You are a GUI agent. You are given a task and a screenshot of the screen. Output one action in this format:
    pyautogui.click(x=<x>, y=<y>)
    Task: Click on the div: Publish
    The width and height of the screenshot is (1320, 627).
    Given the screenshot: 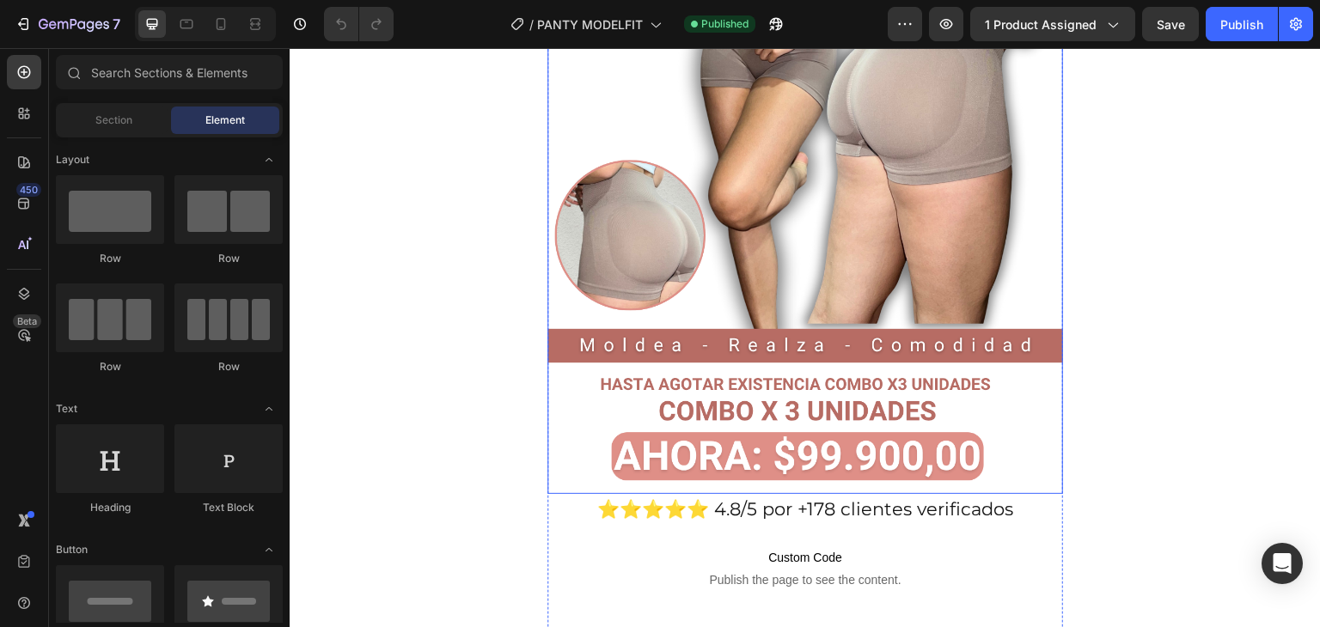 What is the action you would take?
    pyautogui.click(x=1242, y=24)
    